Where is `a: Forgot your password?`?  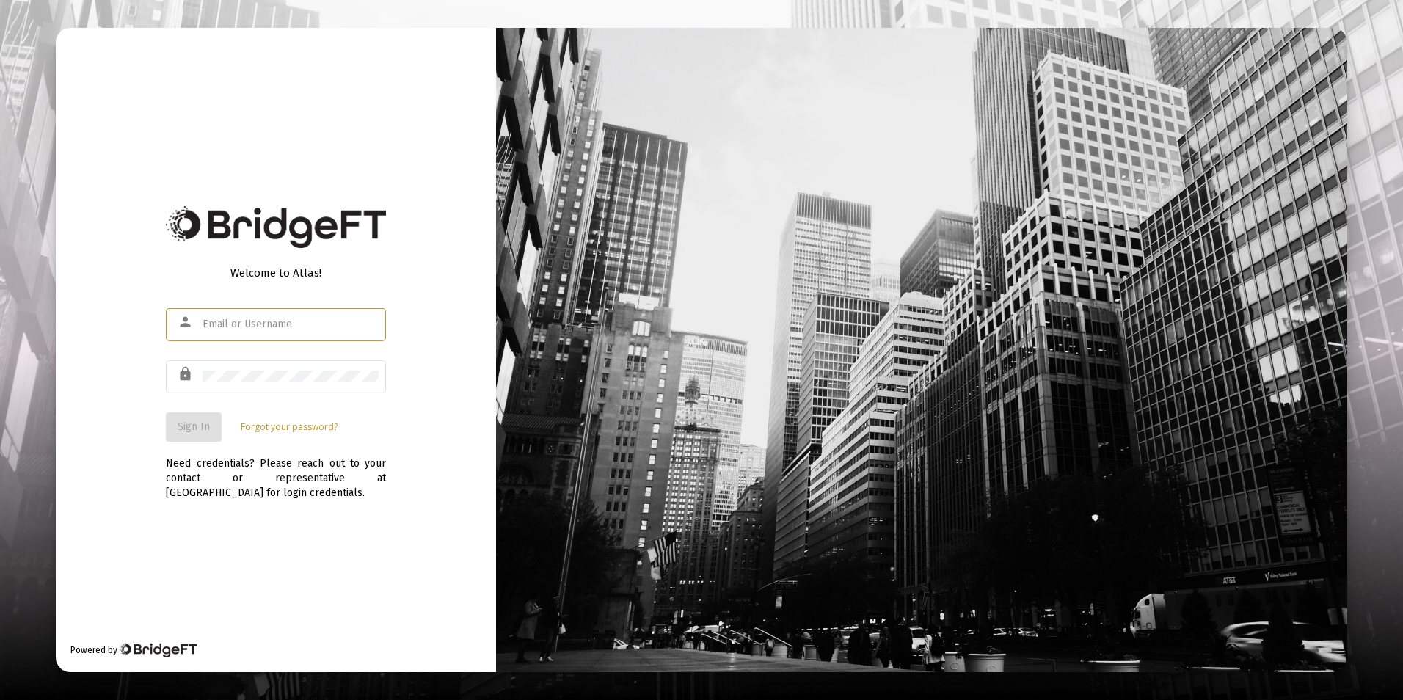
a: Forgot your password? is located at coordinates (289, 427).